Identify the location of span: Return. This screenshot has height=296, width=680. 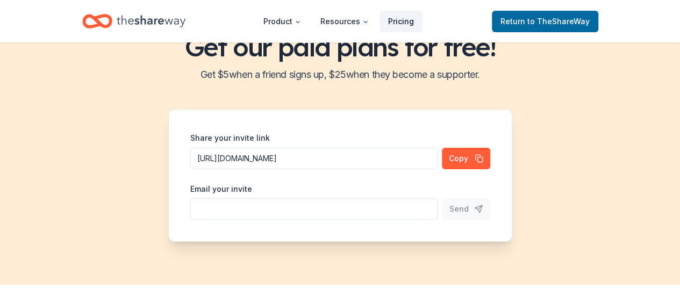
(545, 21).